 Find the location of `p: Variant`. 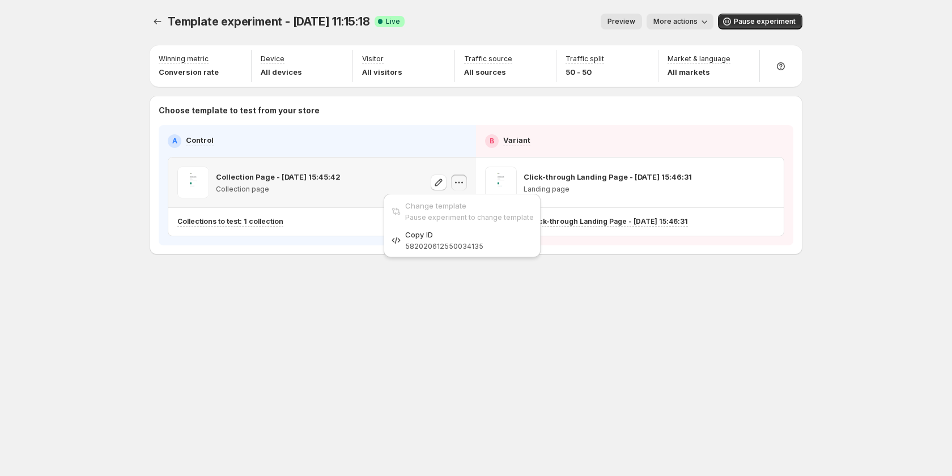

p: Variant is located at coordinates (517, 140).